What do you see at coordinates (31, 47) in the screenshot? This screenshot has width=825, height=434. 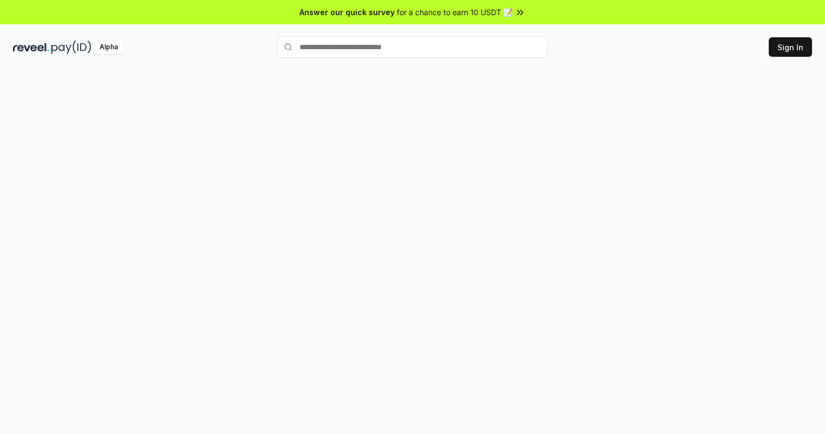 I see `img: reveel_dark` at bounding box center [31, 47].